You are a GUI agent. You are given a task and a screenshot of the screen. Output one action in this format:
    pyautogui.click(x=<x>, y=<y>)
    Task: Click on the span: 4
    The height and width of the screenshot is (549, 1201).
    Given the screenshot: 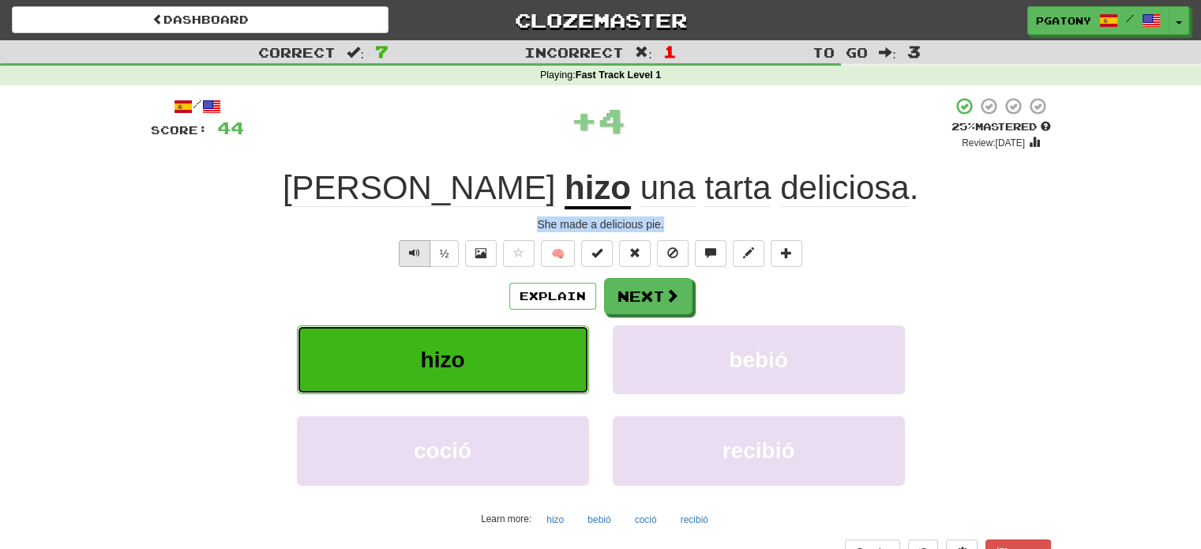 What is the action you would take?
    pyautogui.click(x=611, y=120)
    